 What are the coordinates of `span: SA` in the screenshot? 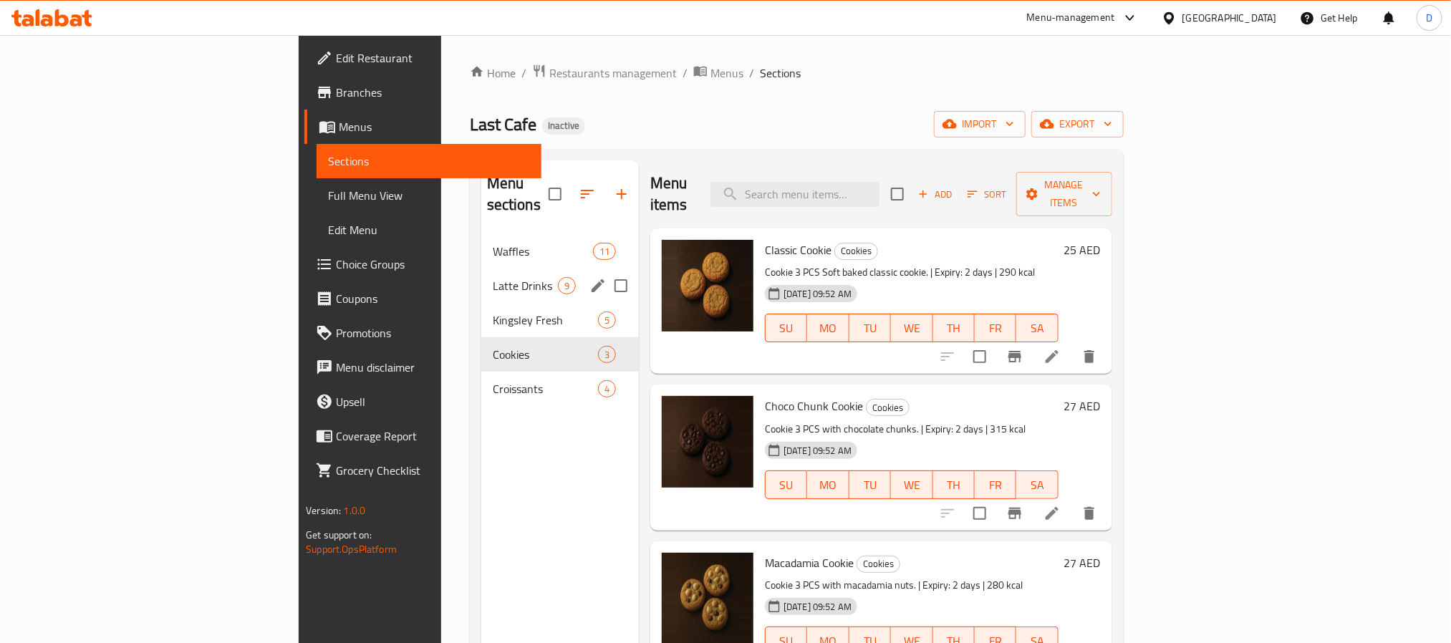 It's located at (1037, 328).